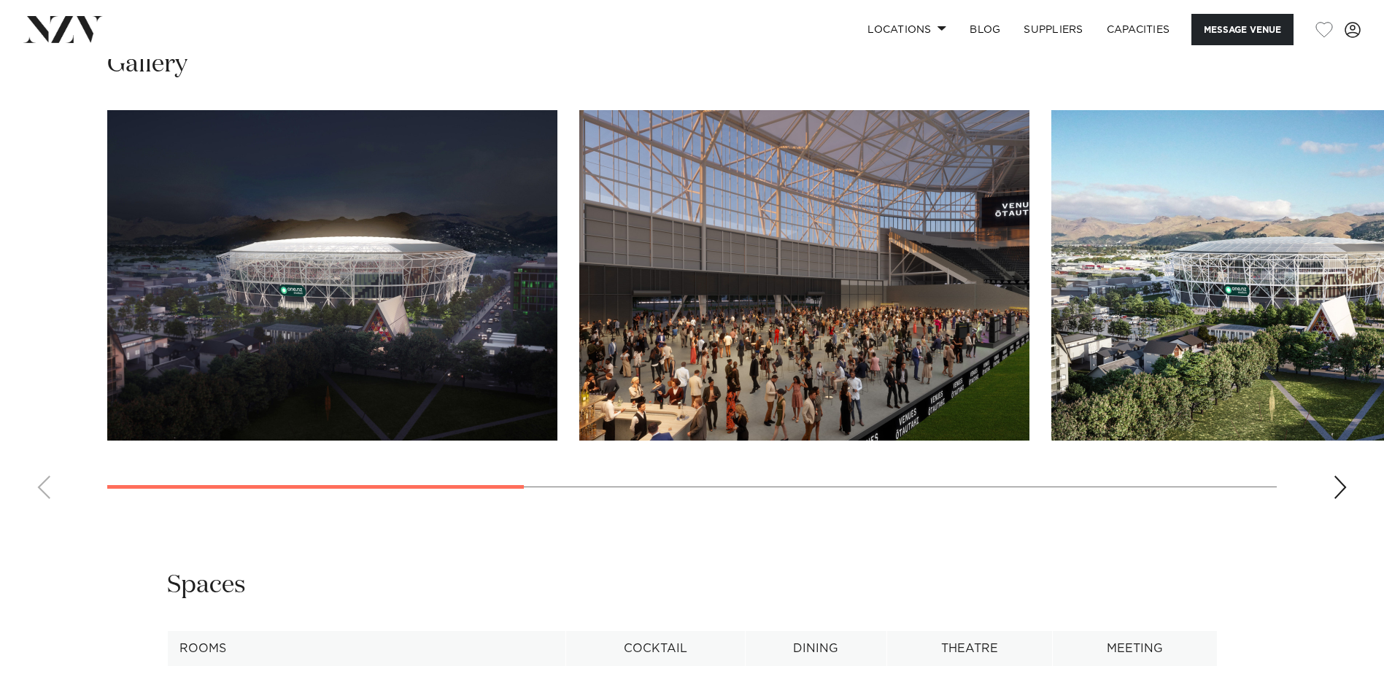 This screenshot has width=1384, height=674. Describe the element at coordinates (207, 585) in the screenshot. I see `h2: Spaces` at that location.